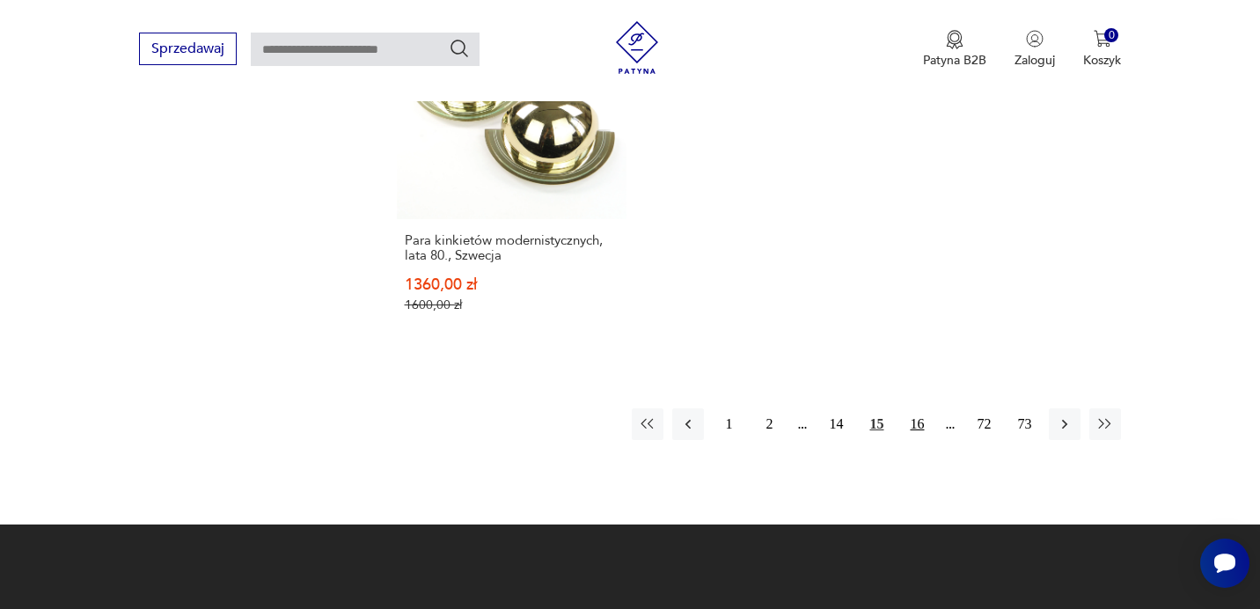 The image size is (1260, 609). Describe the element at coordinates (1035, 39) in the screenshot. I see `img: Ikonka użytkownika` at that location.